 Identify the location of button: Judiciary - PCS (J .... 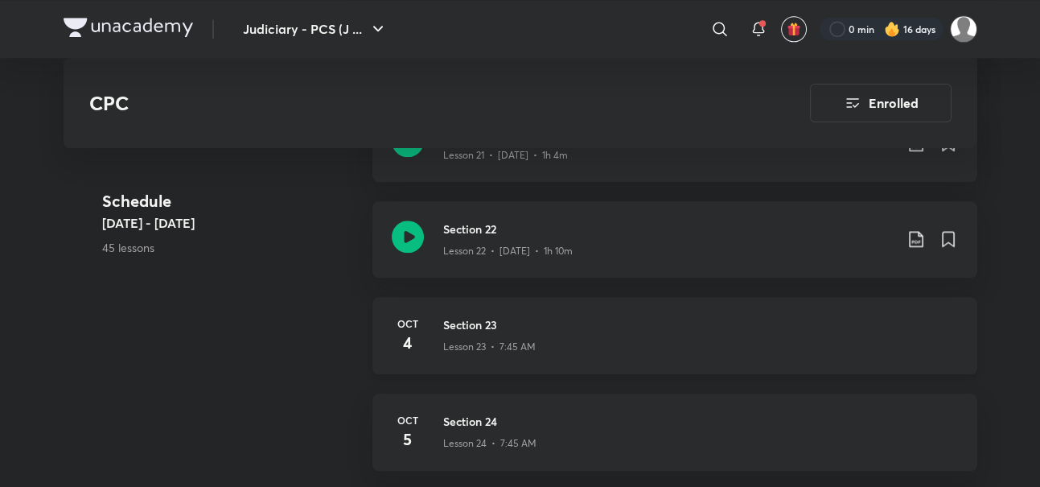
(315, 29).